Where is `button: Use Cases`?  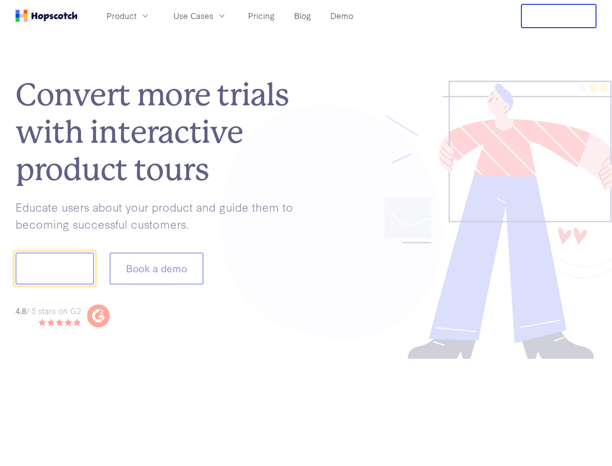 button: Use Cases is located at coordinates (200, 16).